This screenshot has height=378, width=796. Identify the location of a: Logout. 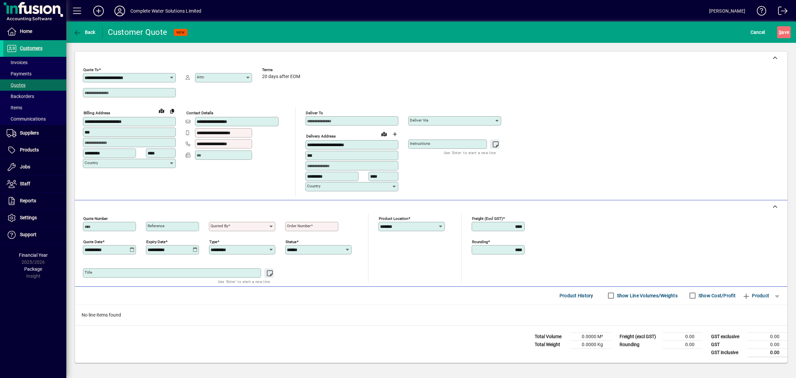
(781, 12).